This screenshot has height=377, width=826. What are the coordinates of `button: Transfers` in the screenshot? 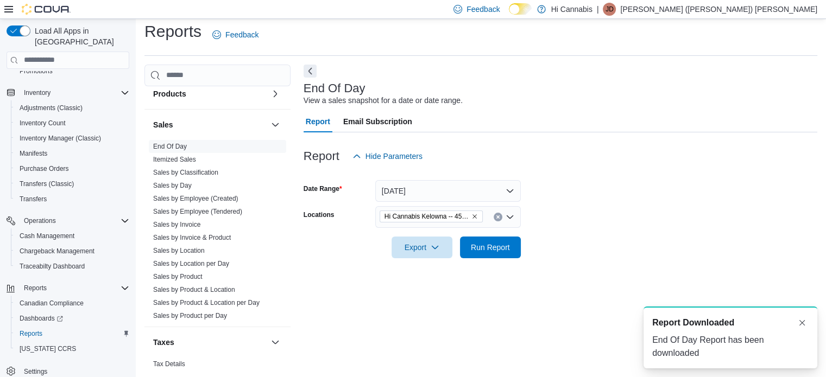 It's located at (72, 199).